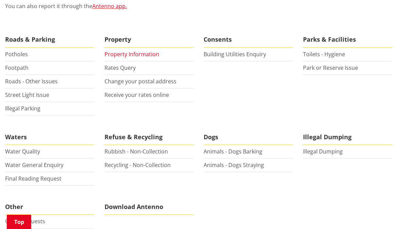  Describe the element at coordinates (324, 54) in the screenshot. I see `a: Toilets - Hygiene` at that location.